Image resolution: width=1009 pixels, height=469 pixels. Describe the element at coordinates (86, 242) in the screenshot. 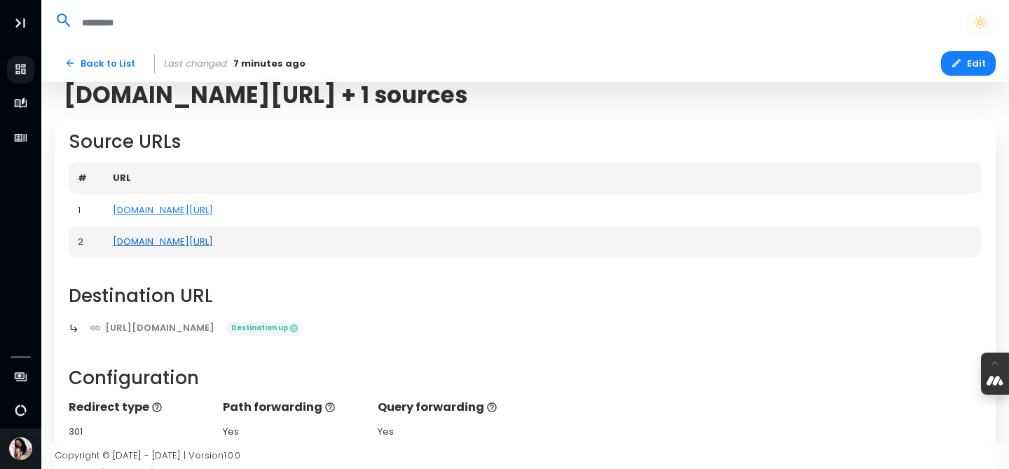

I see `div: 2` at that location.